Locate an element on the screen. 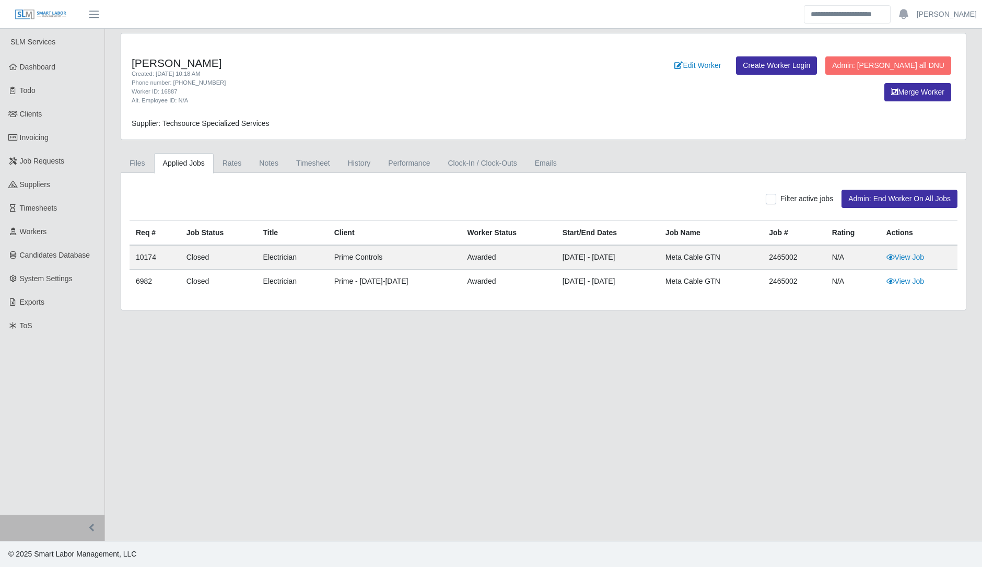 The width and height of the screenshot is (982, 567). span: Workers is located at coordinates (33, 231).